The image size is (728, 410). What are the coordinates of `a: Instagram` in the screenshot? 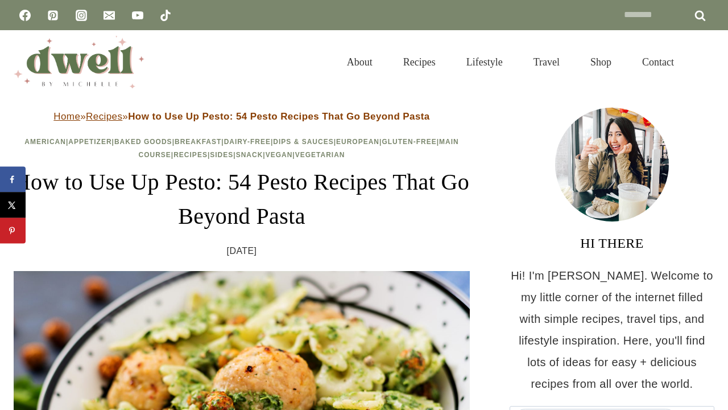 It's located at (81, 15).